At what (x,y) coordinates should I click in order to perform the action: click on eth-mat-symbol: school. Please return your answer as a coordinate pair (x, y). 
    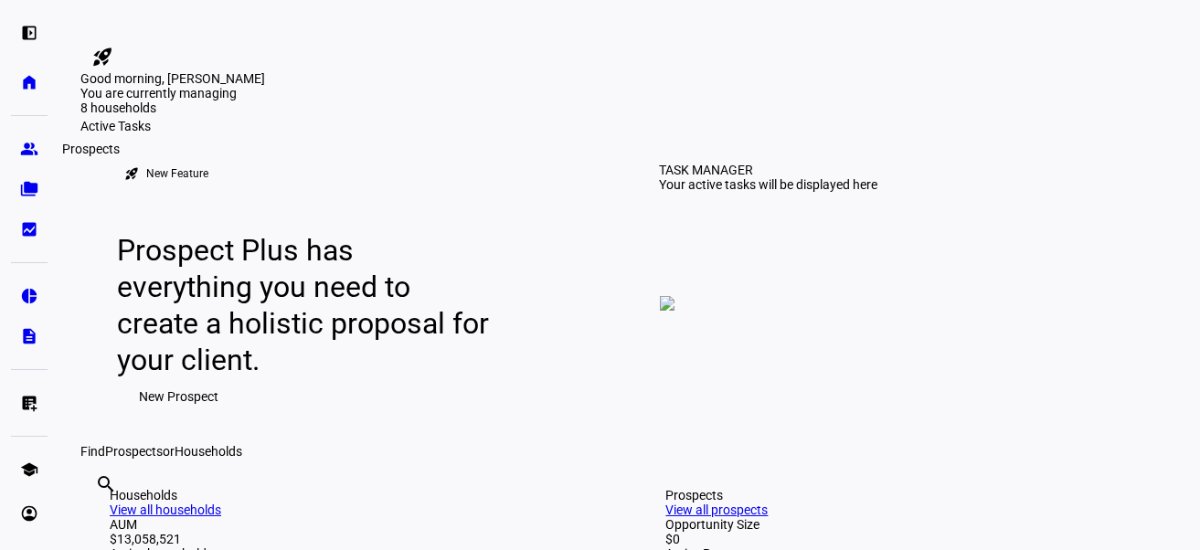
    Looking at the image, I should click on (29, 470).